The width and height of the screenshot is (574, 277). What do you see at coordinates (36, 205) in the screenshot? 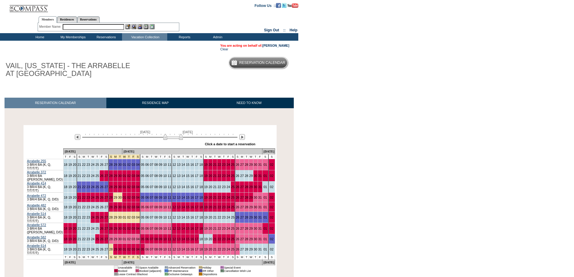
I see `a: Arrabelle 482` at bounding box center [36, 205].